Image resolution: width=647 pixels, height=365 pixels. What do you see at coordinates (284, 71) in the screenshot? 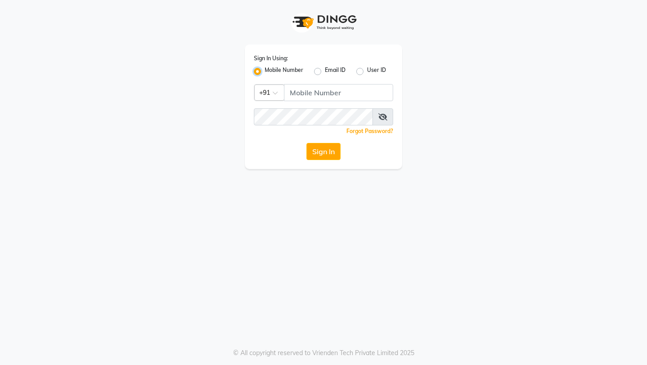
I see `label: Mobile Number` at bounding box center [284, 71].